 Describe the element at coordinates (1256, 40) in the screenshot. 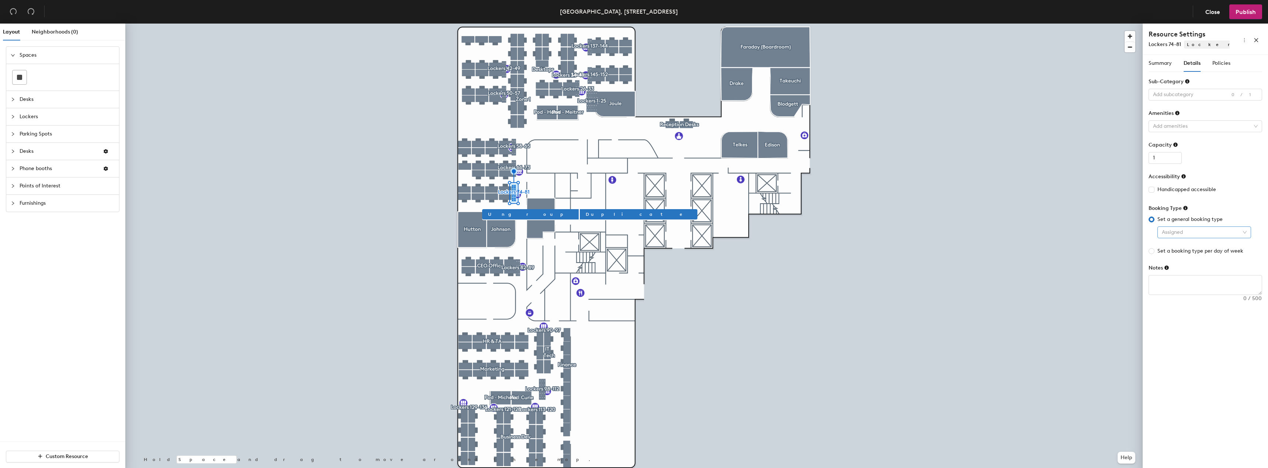

I see `span: close` at that location.